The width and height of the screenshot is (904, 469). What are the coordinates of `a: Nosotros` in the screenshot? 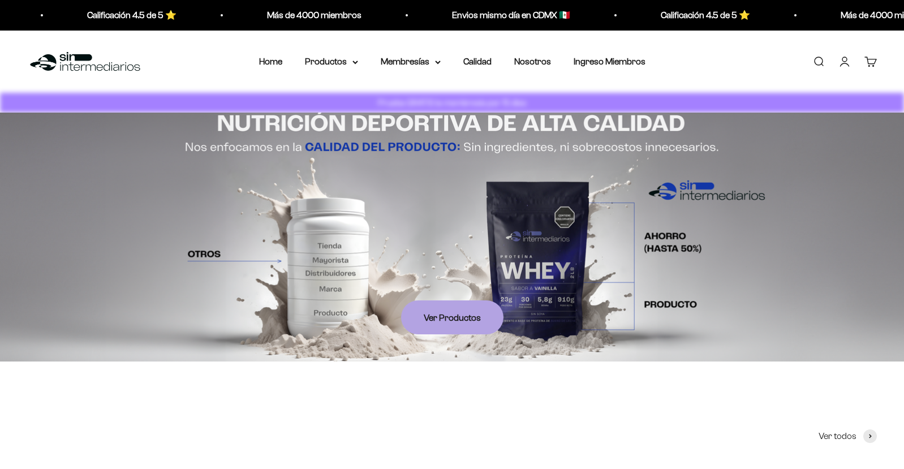 It's located at (532, 61).